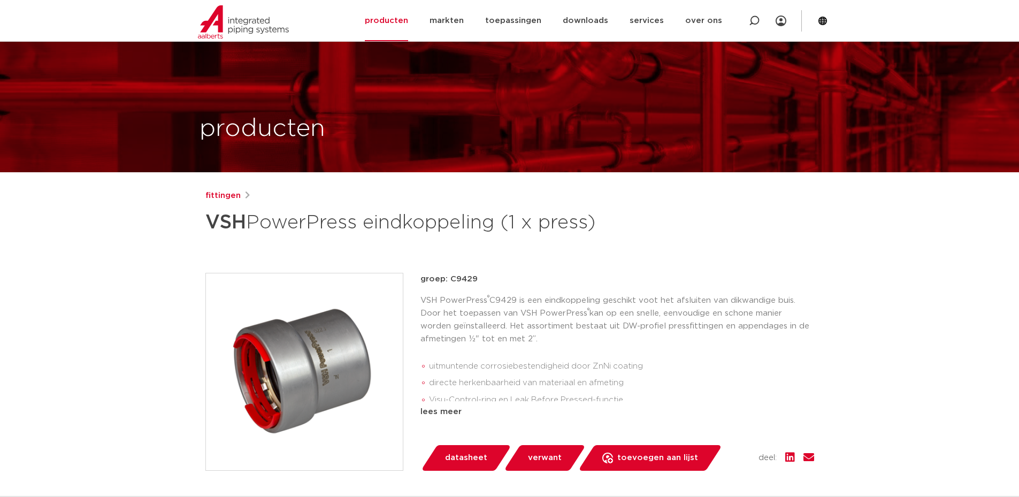 Image resolution: width=1019 pixels, height=497 pixels. What do you see at coordinates (622, 366) in the screenshot?
I see `li: uitmuntende corrosiebestendigheid door ZnNi coating` at bounding box center [622, 366].